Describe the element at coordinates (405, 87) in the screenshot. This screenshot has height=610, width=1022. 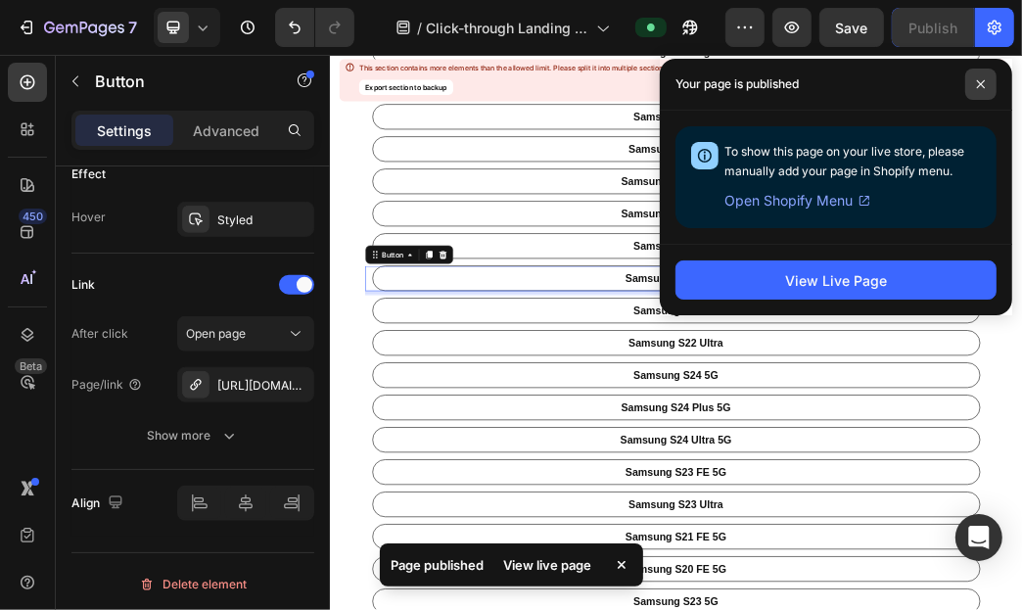
I see `button: Export section to backup` at that location.